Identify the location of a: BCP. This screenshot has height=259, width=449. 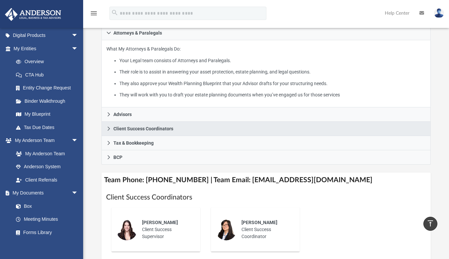
(266, 157).